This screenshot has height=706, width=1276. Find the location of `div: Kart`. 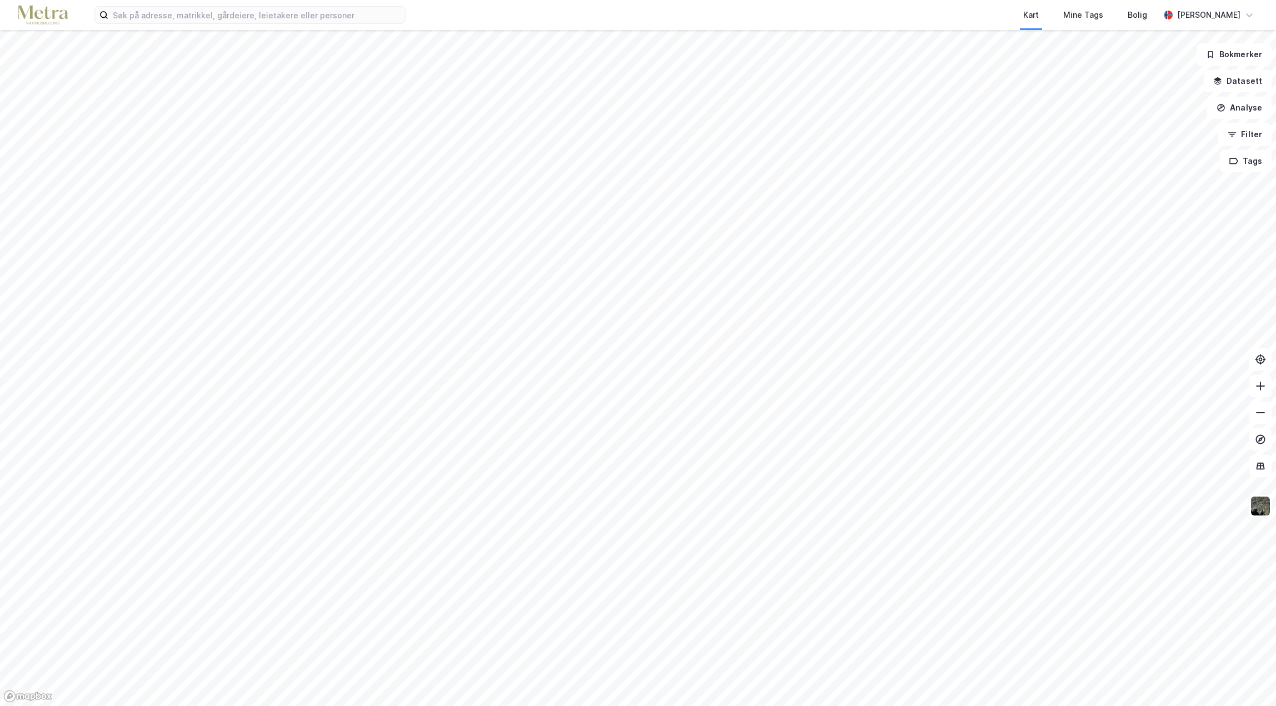

div: Kart is located at coordinates (1031, 15).